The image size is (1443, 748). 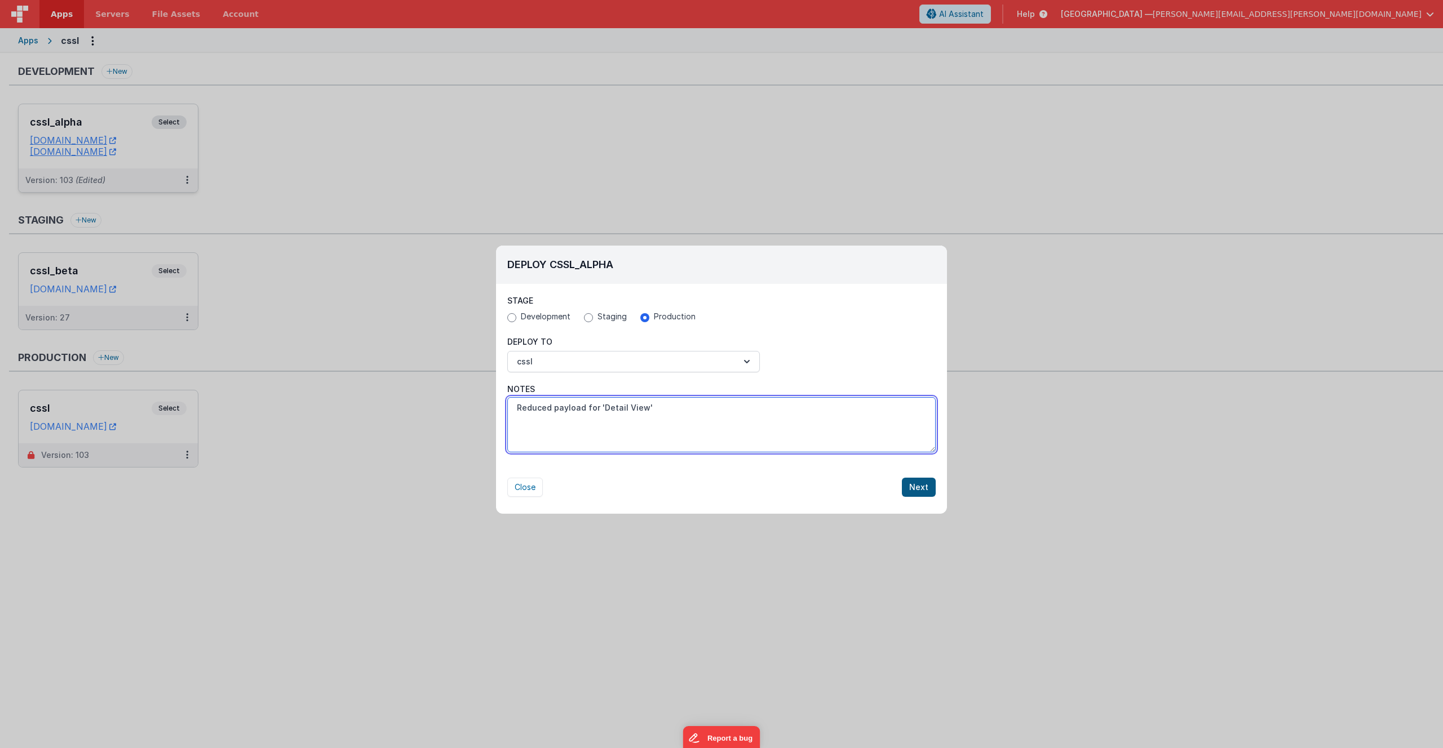 What do you see at coordinates (634, 342) in the screenshot?
I see `p: Deploy To` at bounding box center [634, 342].